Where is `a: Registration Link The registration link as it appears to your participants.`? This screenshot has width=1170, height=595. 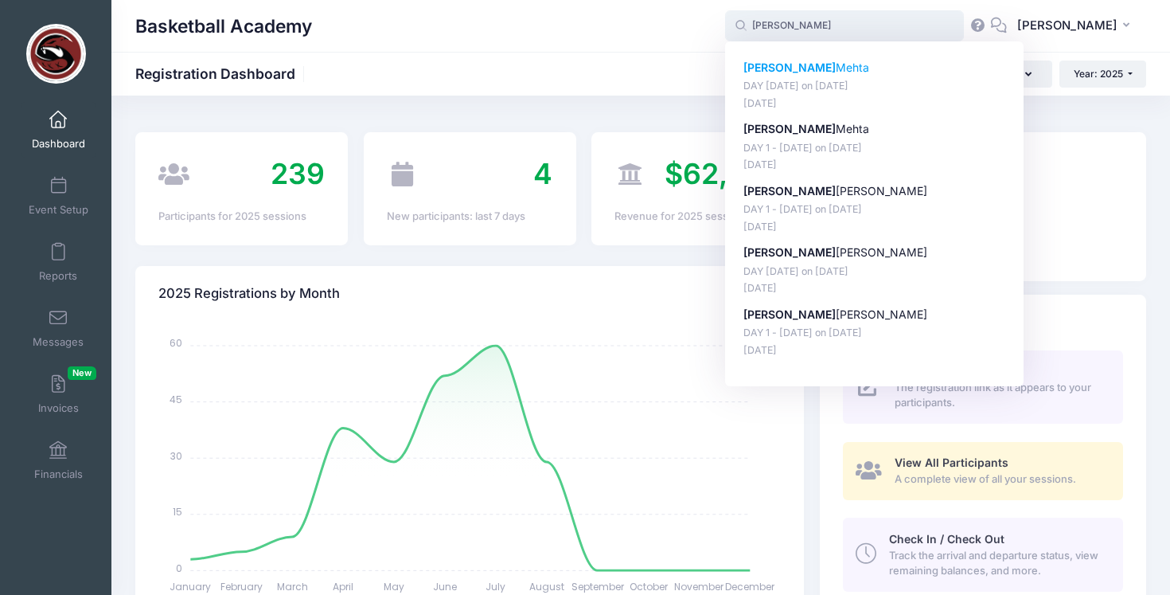
a: Registration Link The registration link as it appears to your participants. is located at coordinates (983, 387).